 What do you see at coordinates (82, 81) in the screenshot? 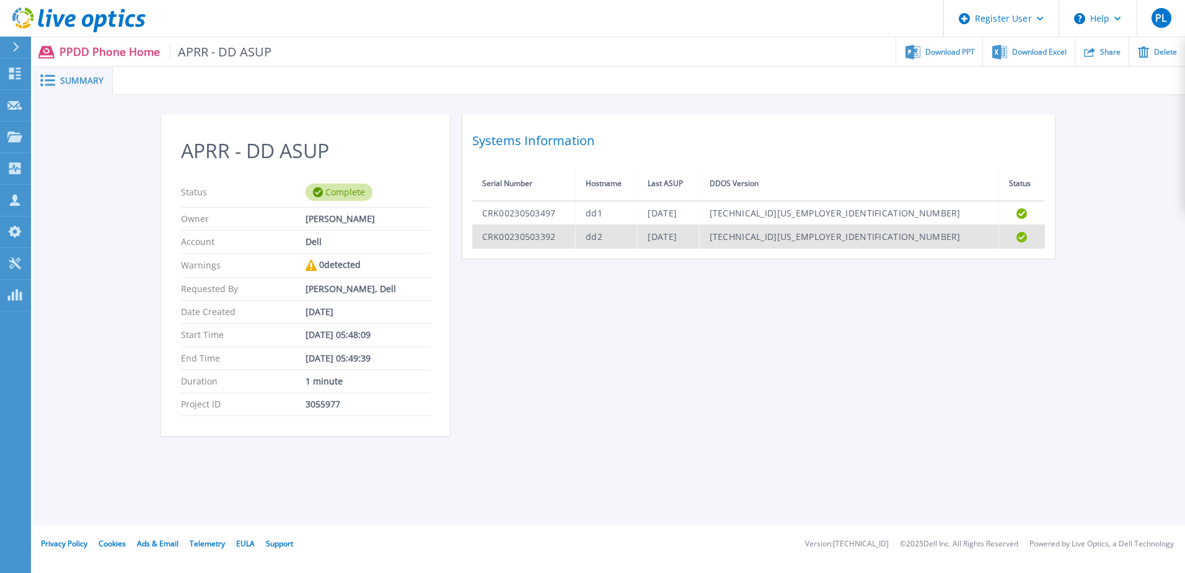
I see `span: Summary` at bounding box center [82, 81].